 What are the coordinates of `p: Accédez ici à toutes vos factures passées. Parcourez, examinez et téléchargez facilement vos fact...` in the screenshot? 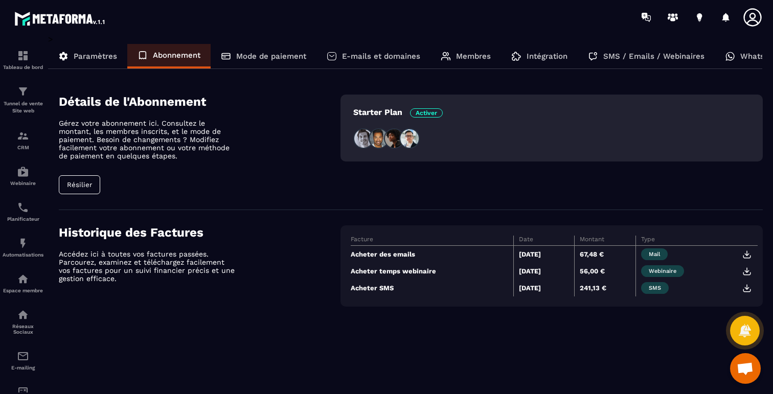 It's located at (148, 266).